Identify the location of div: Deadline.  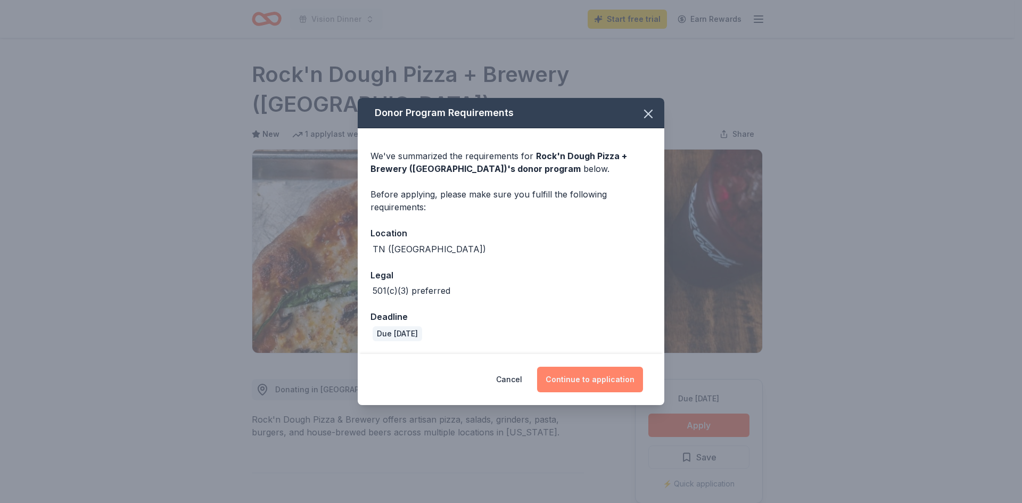
(511, 317).